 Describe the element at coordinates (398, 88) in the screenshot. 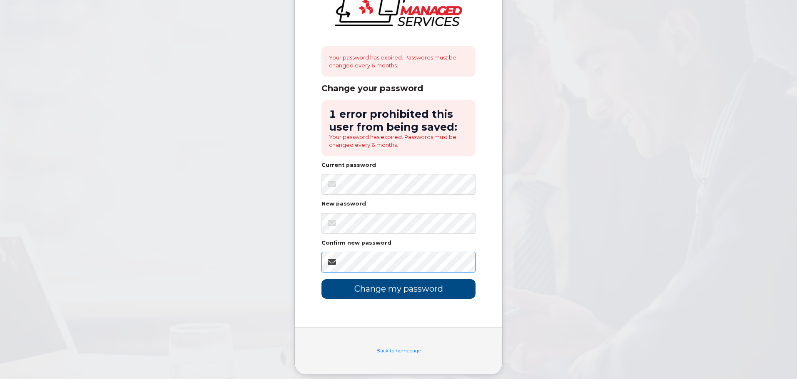

I see `div: Change your password` at that location.